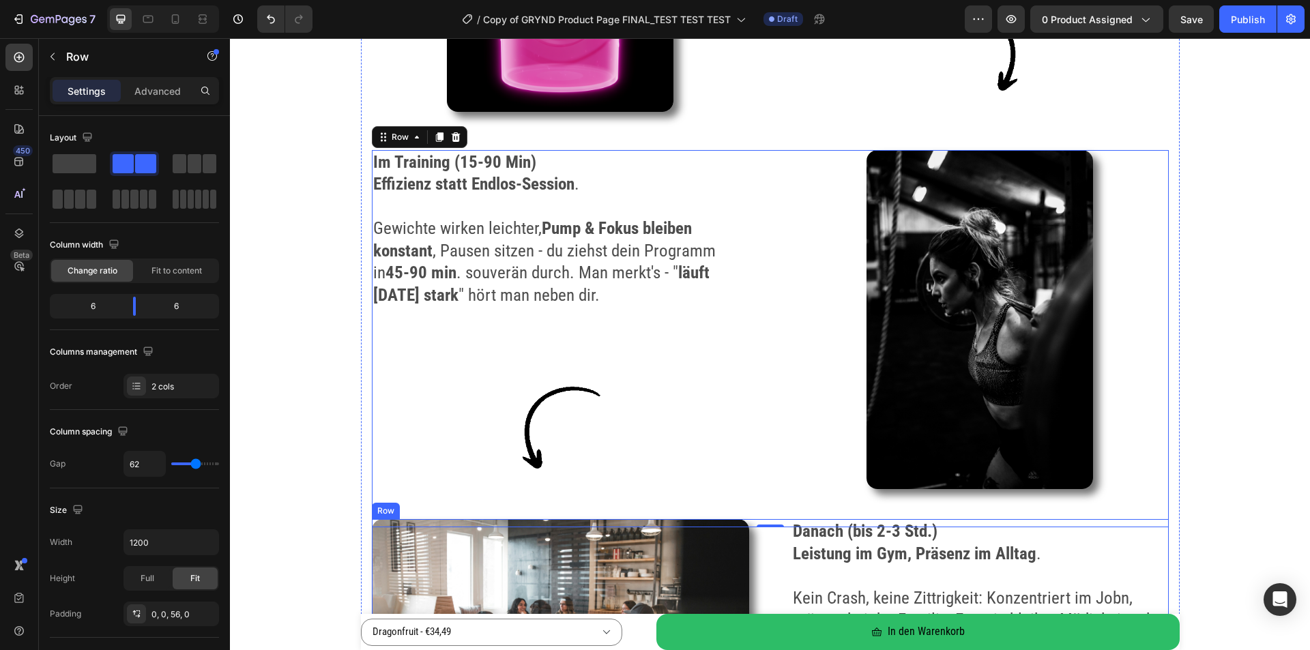  Describe the element at coordinates (195, 578) in the screenshot. I see `span: Fit` at that location.